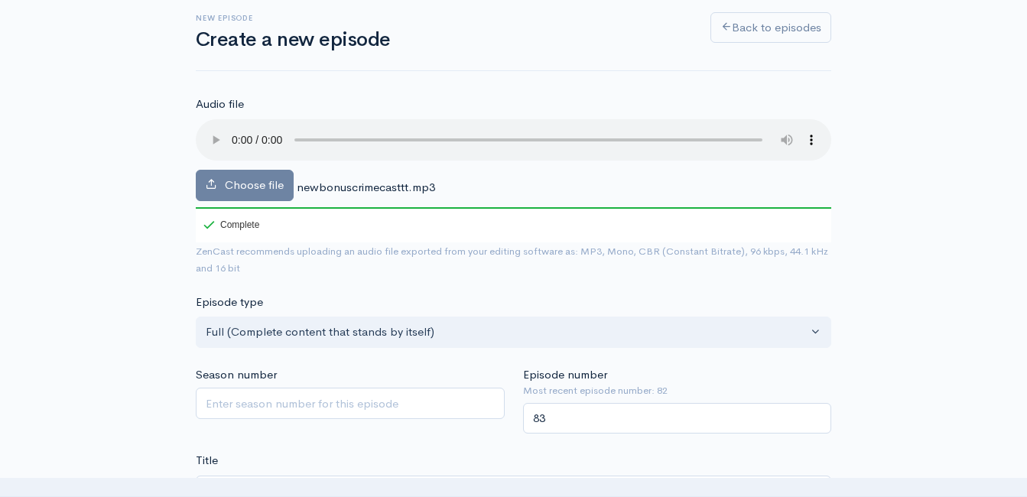 The height and width of the screenshot is (497, 1027). What do you see at coordinates (443, 40) in the screenshot?
I see `h1: Create a new episode` at bounding box center [443, 40].